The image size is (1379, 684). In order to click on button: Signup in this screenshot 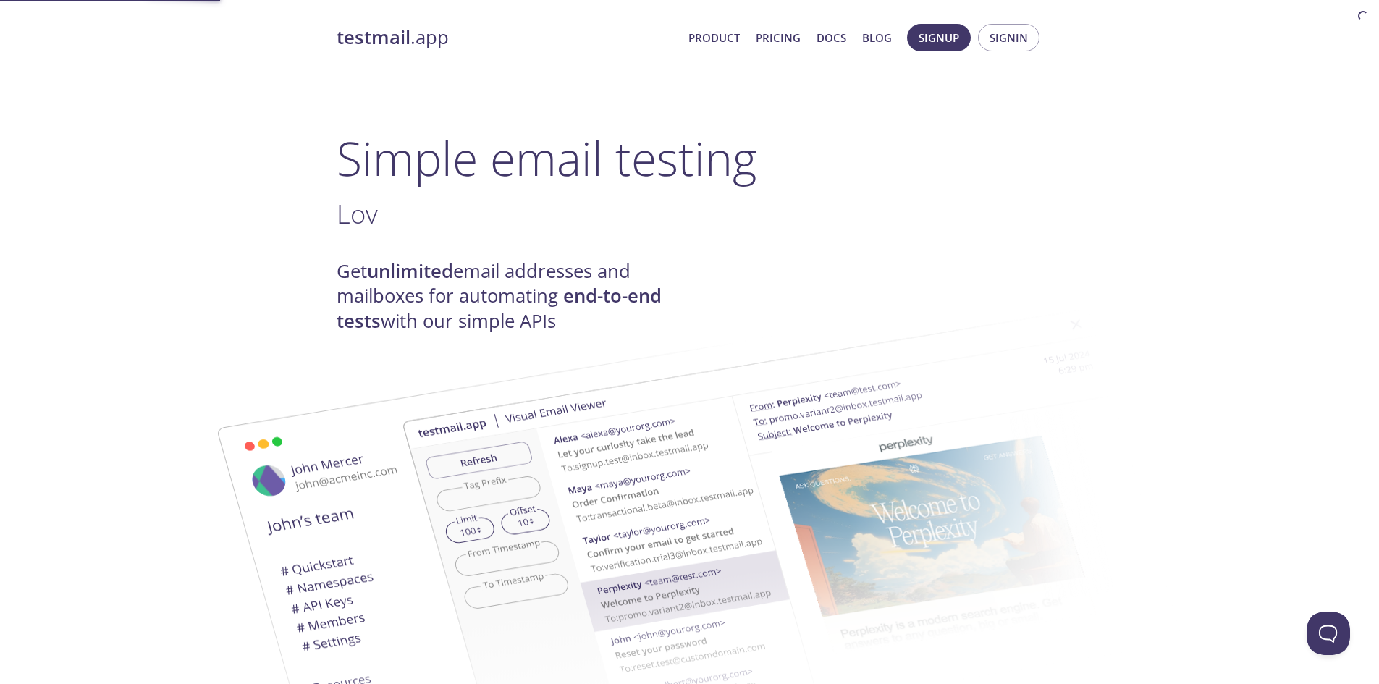, I will do `click(939, 38)`.